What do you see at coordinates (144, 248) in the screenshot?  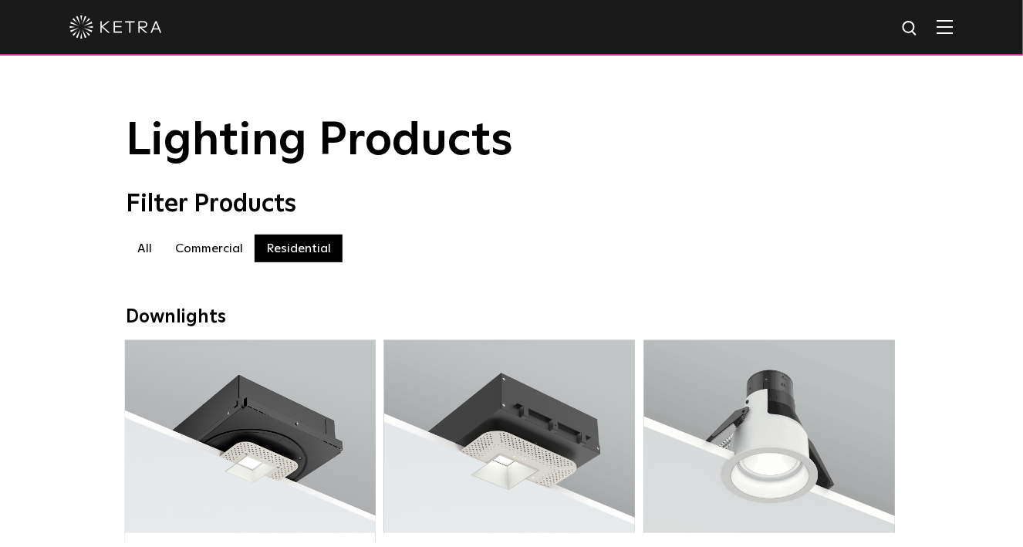 I see `label: All` at bounding box center [144, 248].